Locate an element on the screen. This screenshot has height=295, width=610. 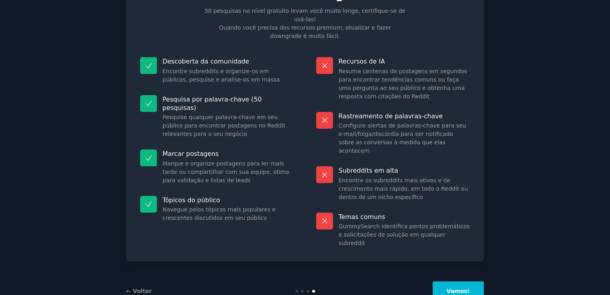
p: Temas comuns is located at coordinates (404, 216).